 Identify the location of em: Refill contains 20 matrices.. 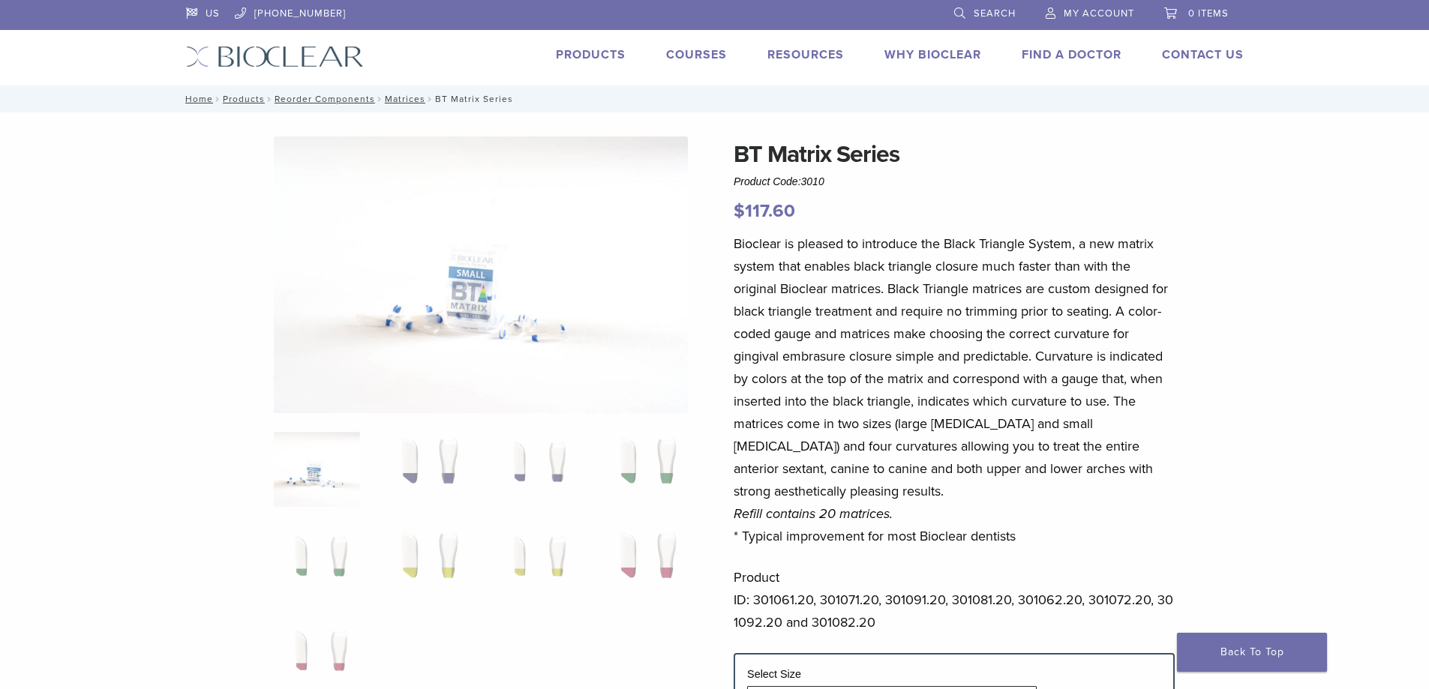
(813, 514).